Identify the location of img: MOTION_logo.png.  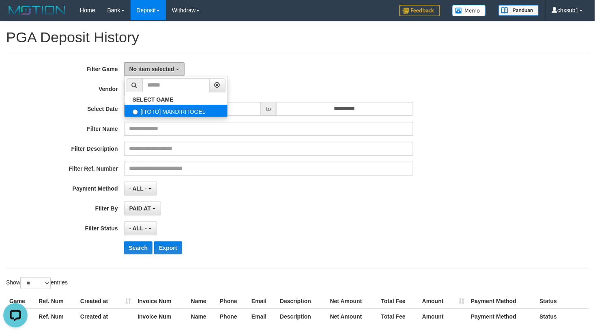
(37, 10).